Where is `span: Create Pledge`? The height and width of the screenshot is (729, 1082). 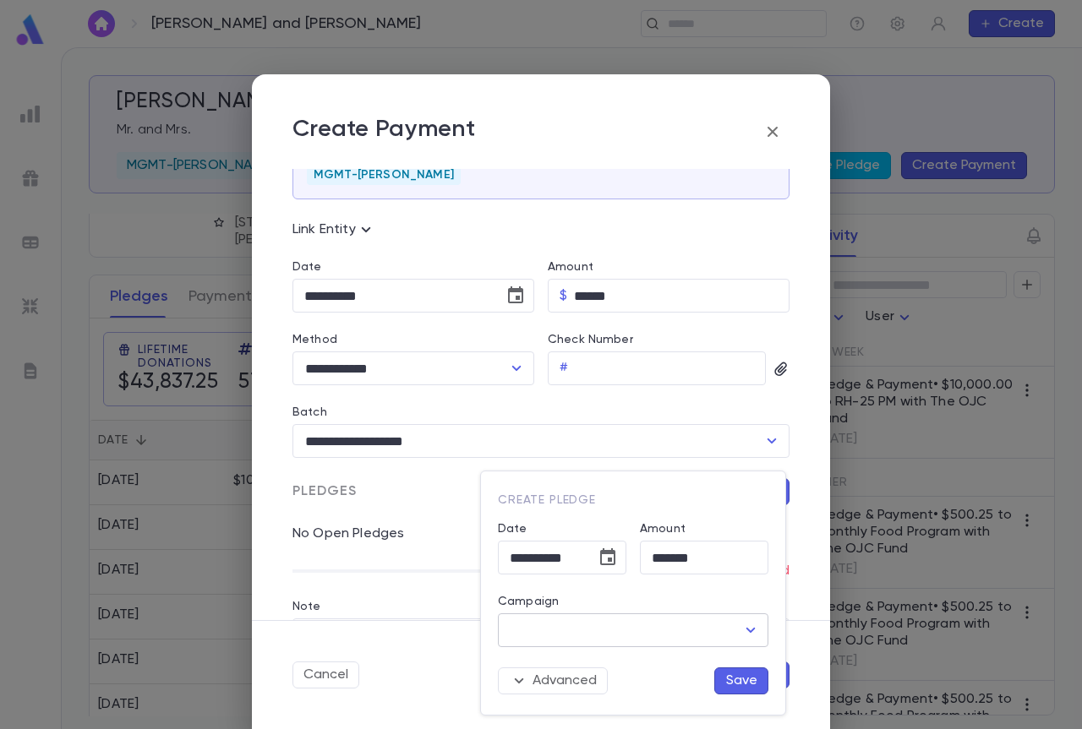 span: Create Pledge is located at coordinates (547, 500).